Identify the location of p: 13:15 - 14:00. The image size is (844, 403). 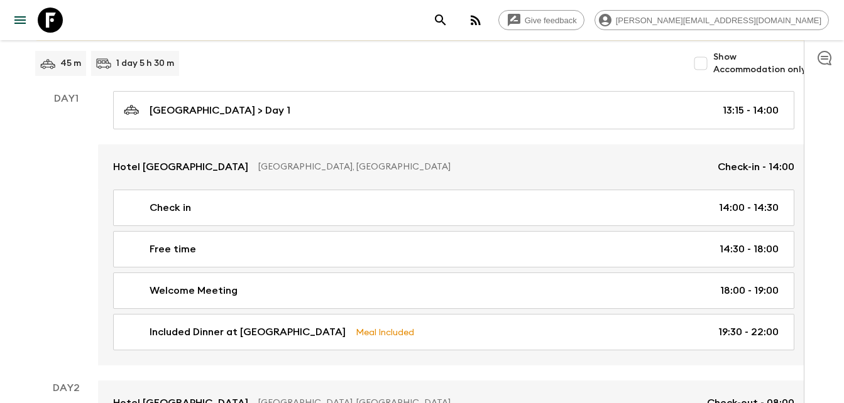
(750, 111).